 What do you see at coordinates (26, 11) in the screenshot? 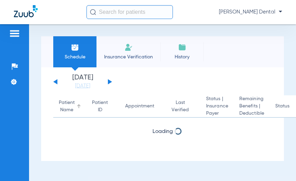
I see `img: Zuub Logo` at bounding box center [26, 11].